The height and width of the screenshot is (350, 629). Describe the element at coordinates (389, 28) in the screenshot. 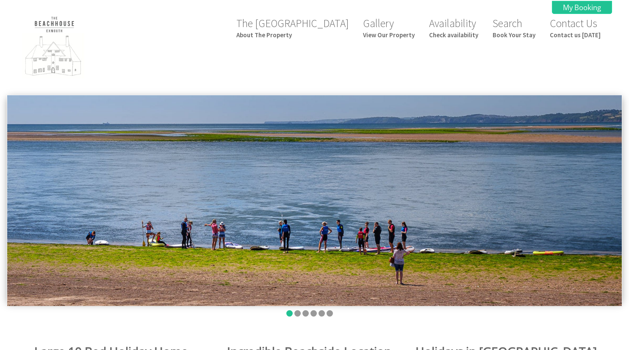

I see `a: GalleryView Our Property` at that location.